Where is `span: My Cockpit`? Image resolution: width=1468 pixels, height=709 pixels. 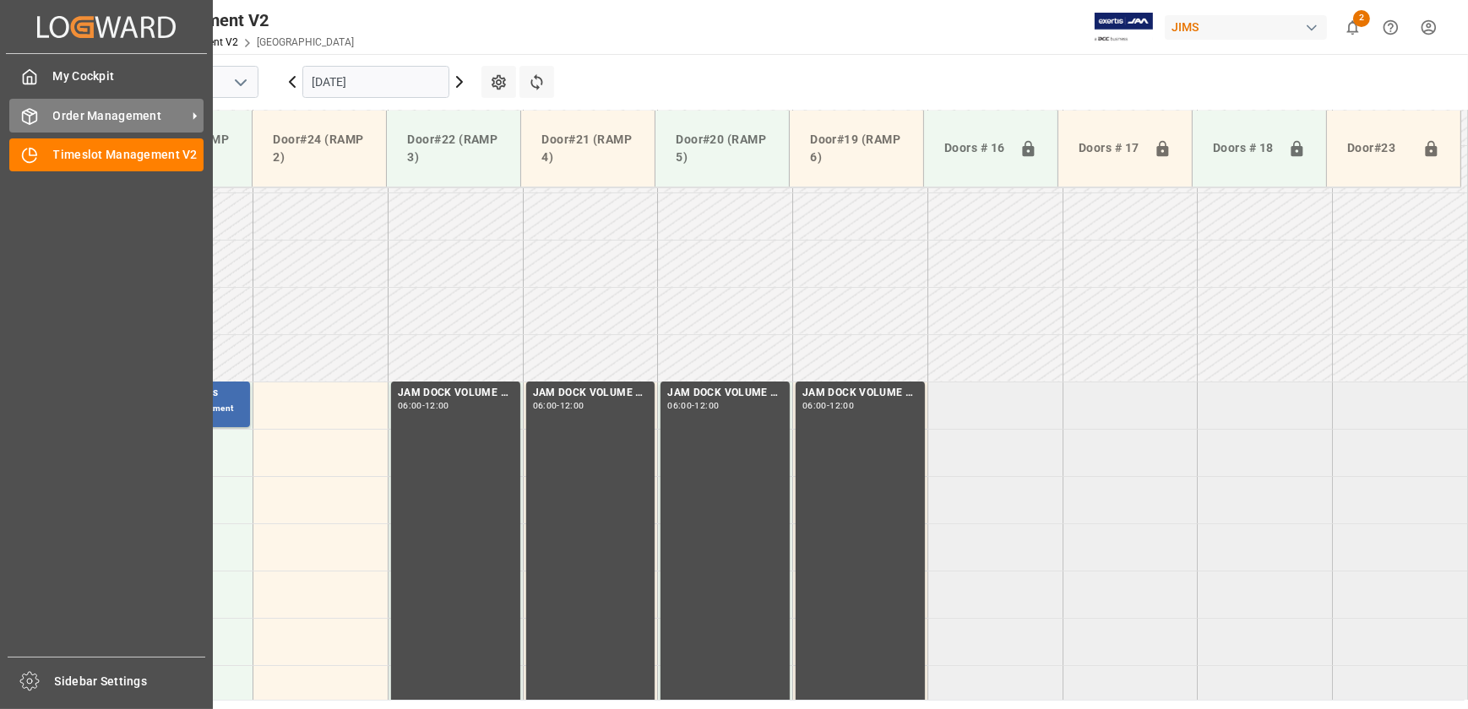
span: My Cockpit is located at coordinates (128, 76).